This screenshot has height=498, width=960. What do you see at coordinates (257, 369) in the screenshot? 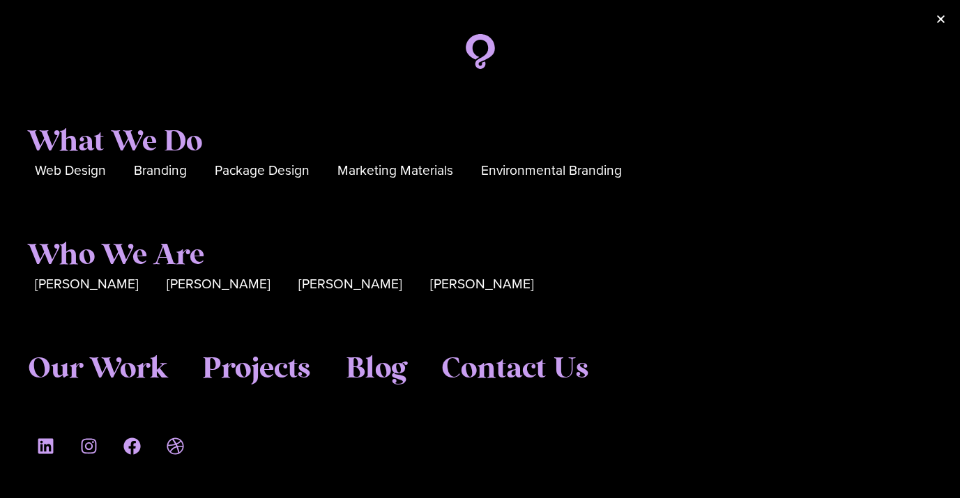
I see `a: Projects` at bounding box center [257, 369].